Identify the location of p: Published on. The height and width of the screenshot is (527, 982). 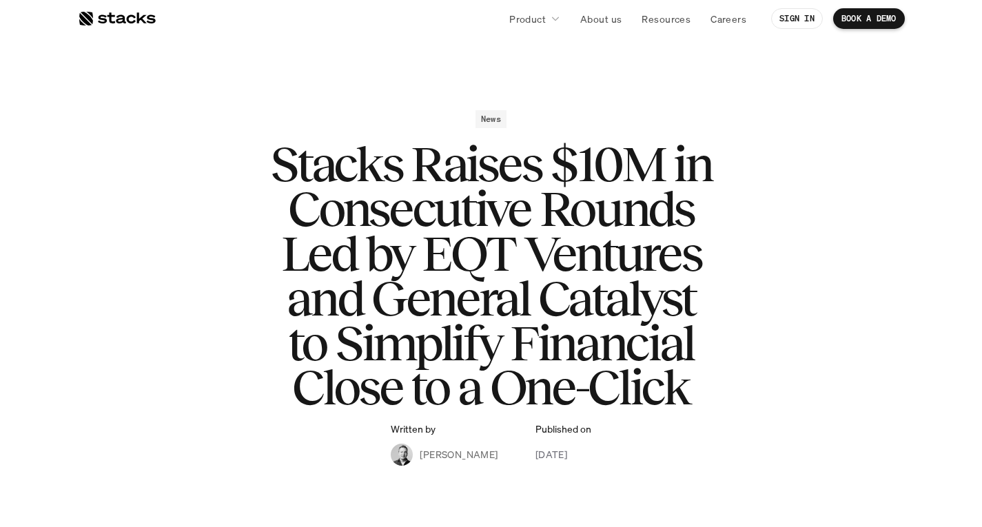
(563, 429).